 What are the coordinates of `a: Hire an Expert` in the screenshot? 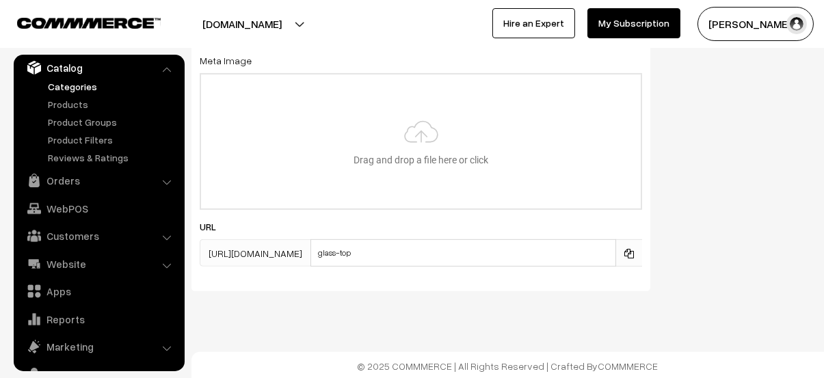 It's located at (533, 23).